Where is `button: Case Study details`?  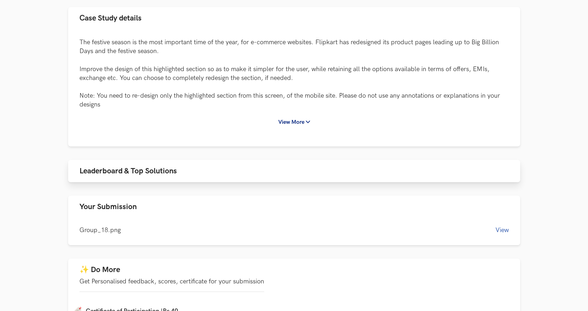 button: Case Study details is located at coordinates (294, 18).